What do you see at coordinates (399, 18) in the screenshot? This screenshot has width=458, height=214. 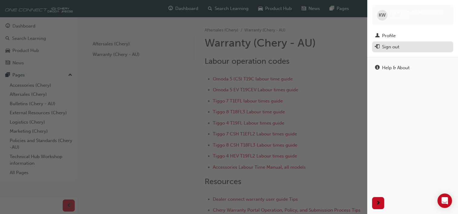 I see `span: chau0743` at bounding box center [399, 18].